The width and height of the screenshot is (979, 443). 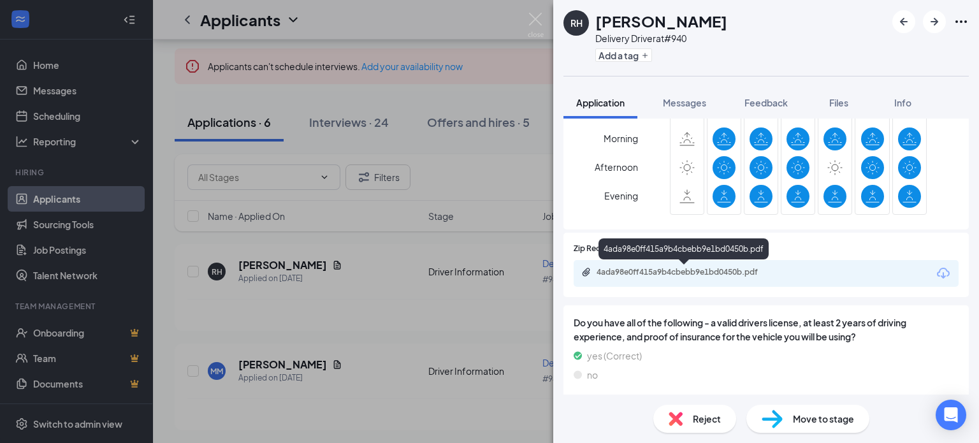 I want to click on svg: ArrowRight, so click(x=934, y=22).